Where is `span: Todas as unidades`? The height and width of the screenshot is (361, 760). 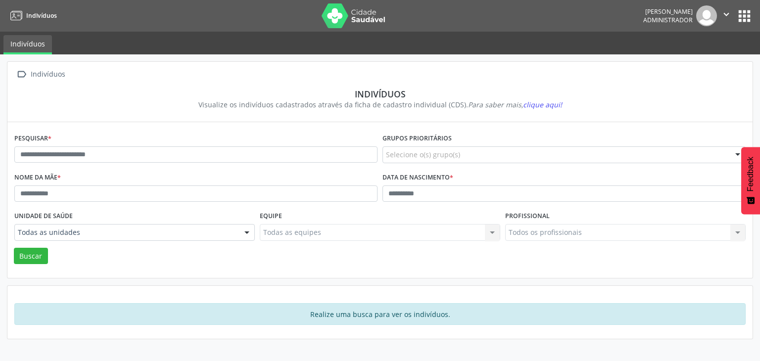 span: Todas as unidades is located at coordinates (126, 233).